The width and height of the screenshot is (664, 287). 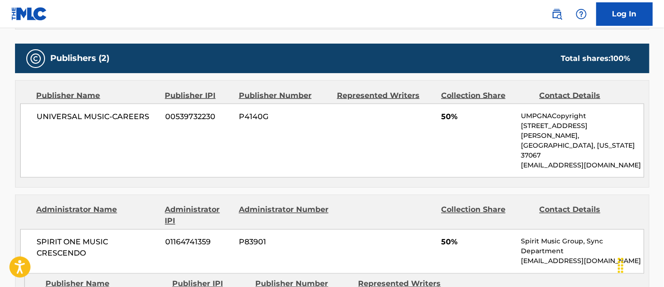 What do you see at coordinates (80, 58) in the screenshot?
I see `h5: Publishers (2)` at bounding box center [80, 58].